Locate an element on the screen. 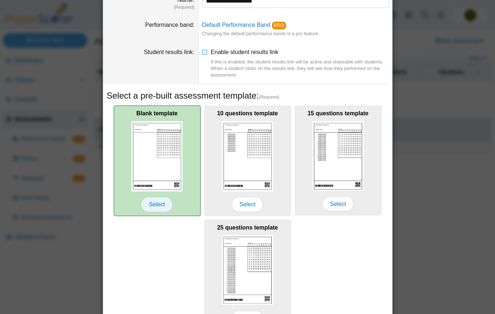 This screenshot has height=314, width=495. img: scan_sheet_25_questions.png is located at coordinates (248, 270).